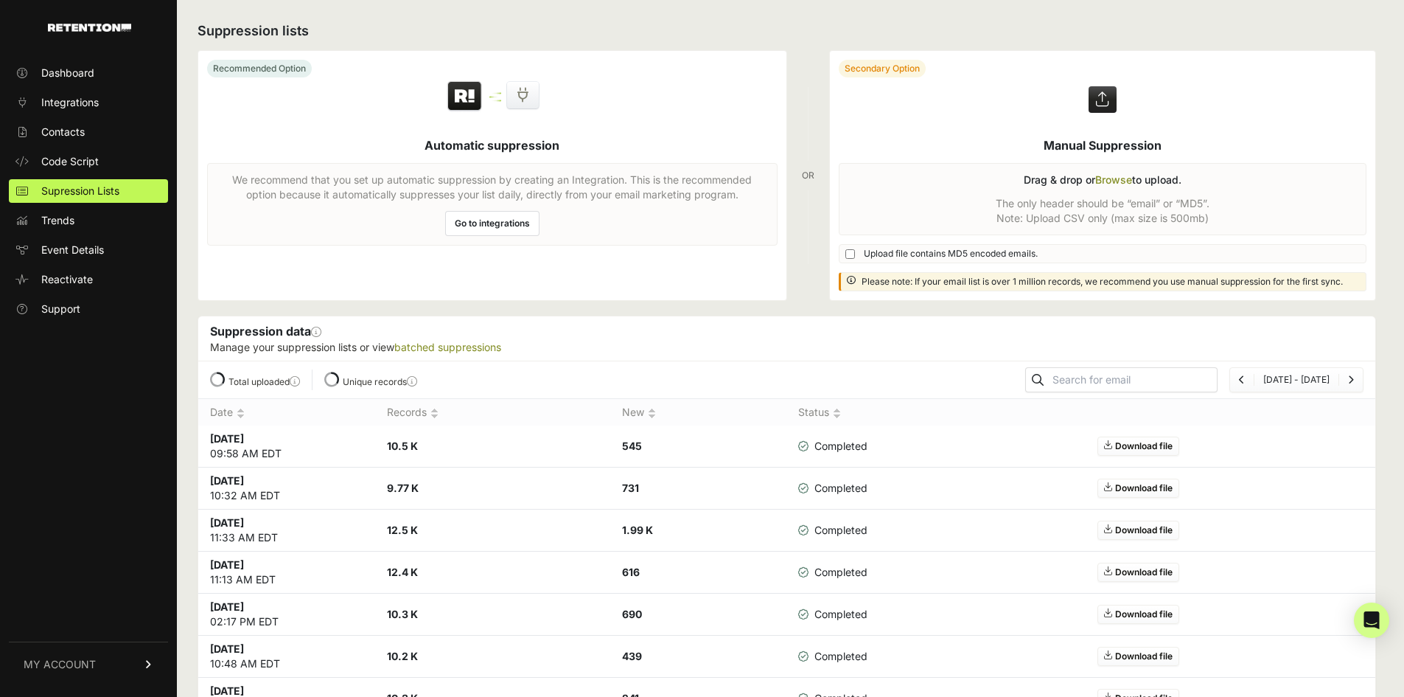 The height and width of the screenshot is (697, 1404). What do you see at coordinates (70, 161) in the screenshot?
I see `span: Code Script` at bounding box center [70, 161].